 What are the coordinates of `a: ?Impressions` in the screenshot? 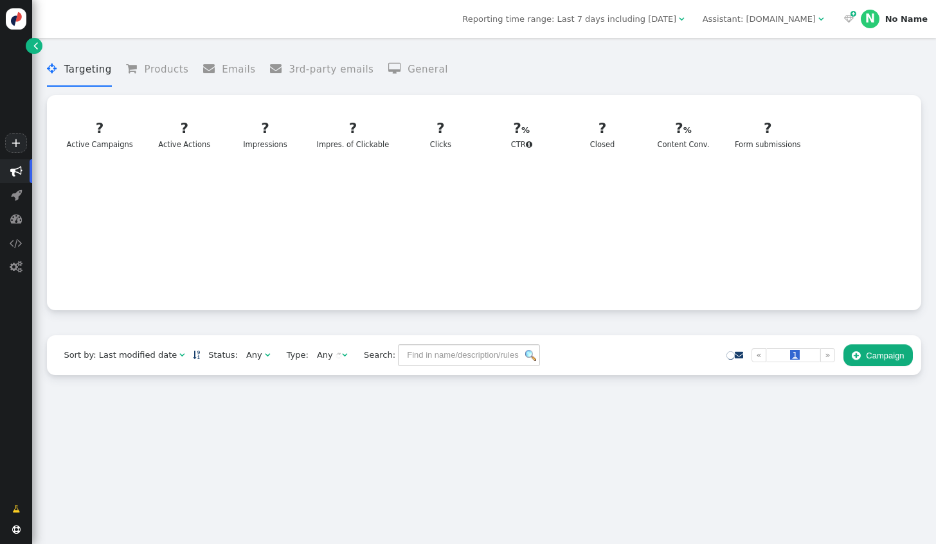 It's located at (265, 134).